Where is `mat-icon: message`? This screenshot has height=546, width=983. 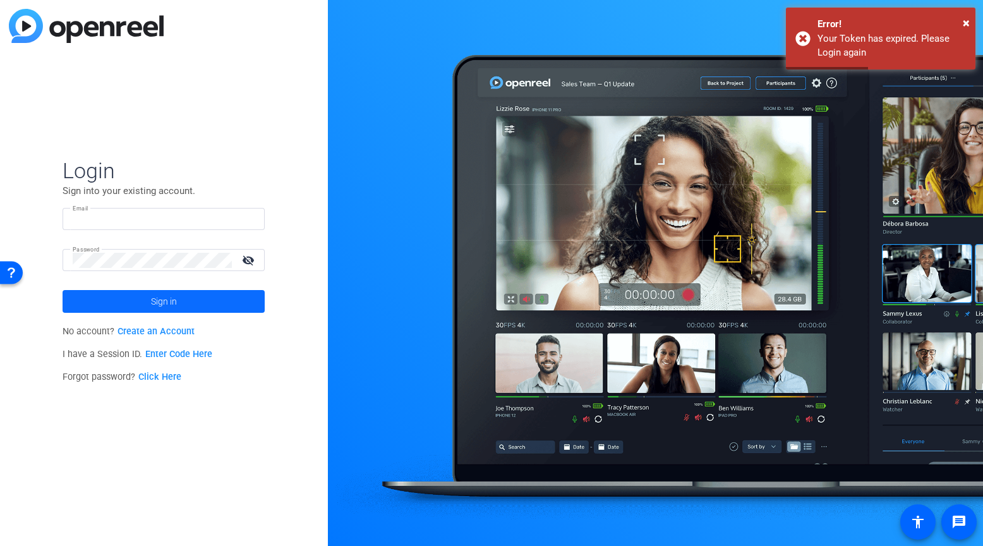
mat-icon: message is located at coordinates (959, 522).